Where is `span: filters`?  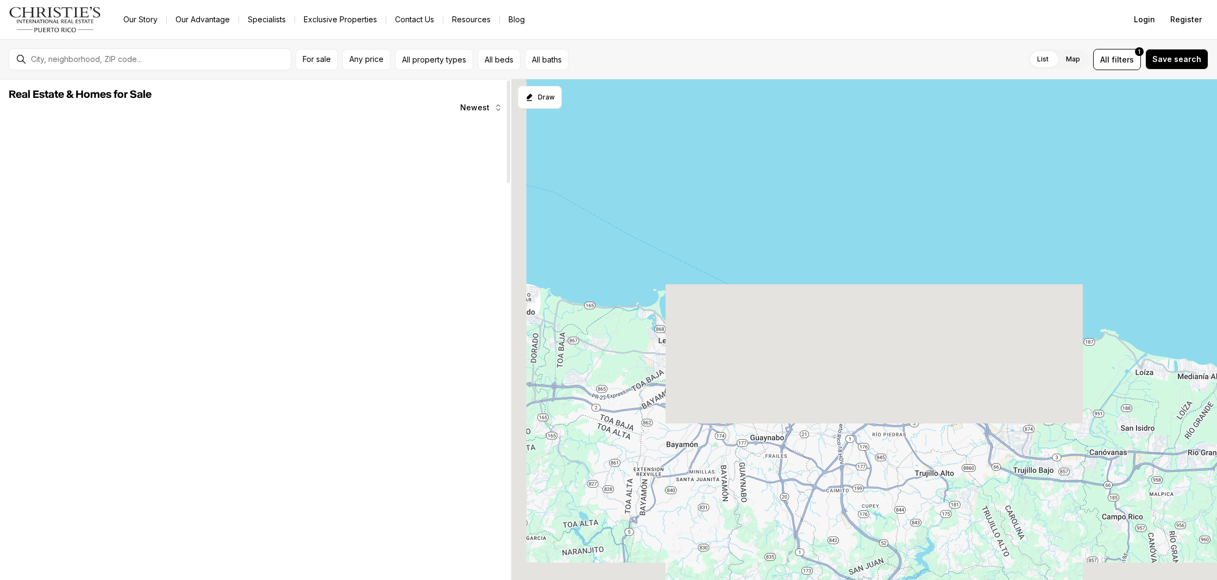 span: filters is located at coordinates (1122, 59).